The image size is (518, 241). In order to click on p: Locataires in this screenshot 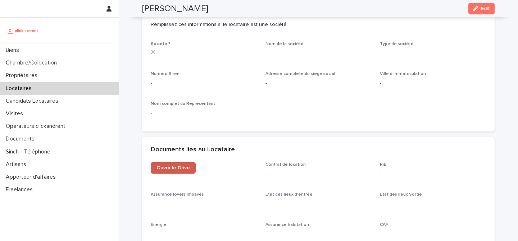, I will do `click(20, 88)`.